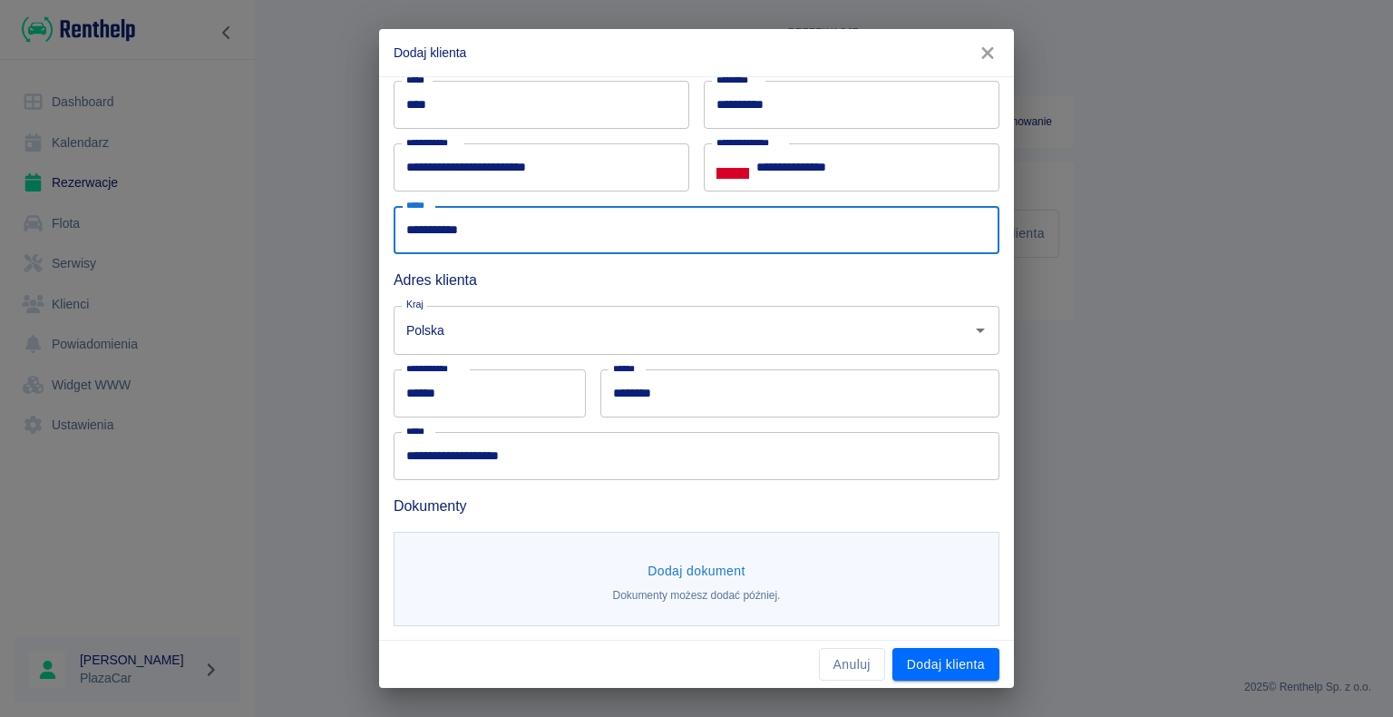 The height and width of the screenshot is (717, 1393). Describe the element at coordinates (415, 304) in the screenshot. I see `label: Kraj` at that location.